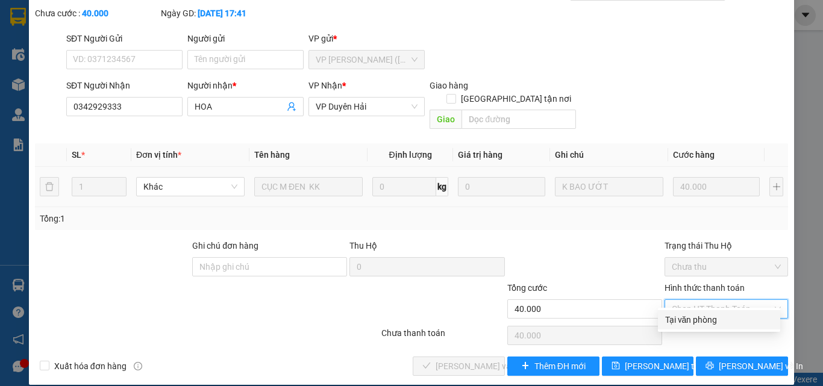 The image size is (823, 386). What do you see at coordinates (409, 155) in the screenshot?
I see `span: Định lượng` at bounding box center [409, 155].